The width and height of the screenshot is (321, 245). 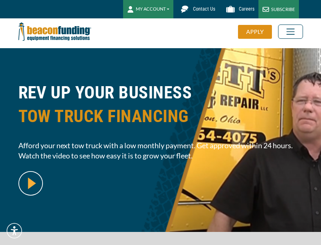 I want to click on h1: REV UP YOUR BUSINESS, so click(x=160, y=107).